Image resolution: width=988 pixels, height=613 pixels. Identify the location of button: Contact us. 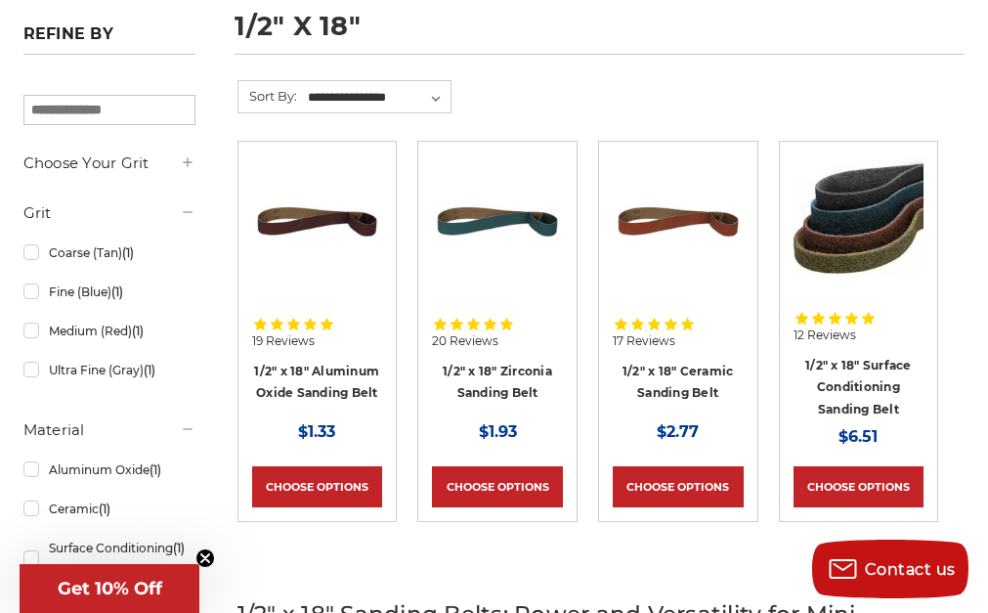
(890, 569).